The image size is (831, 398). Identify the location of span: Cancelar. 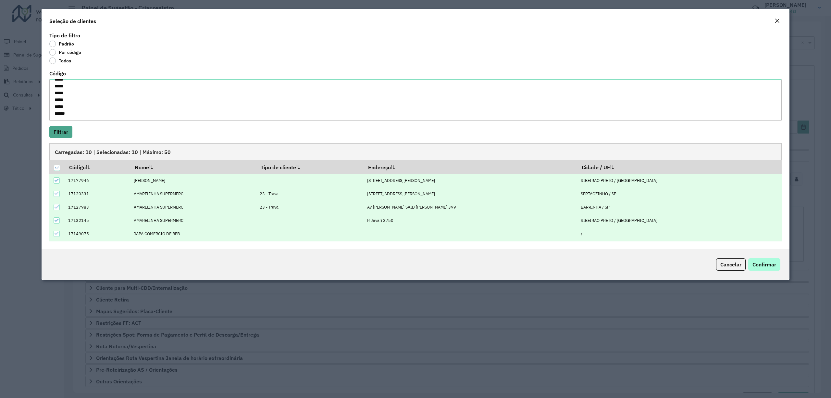
(731, 264).